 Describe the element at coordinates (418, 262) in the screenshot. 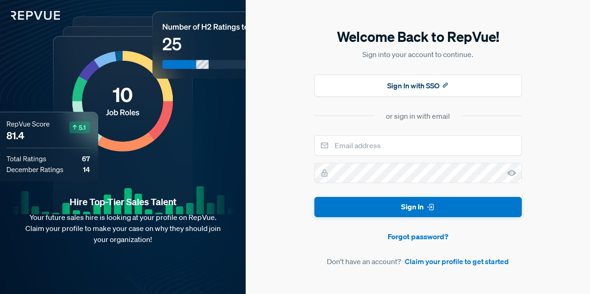

I see `article: Don't have an account?` at that location.